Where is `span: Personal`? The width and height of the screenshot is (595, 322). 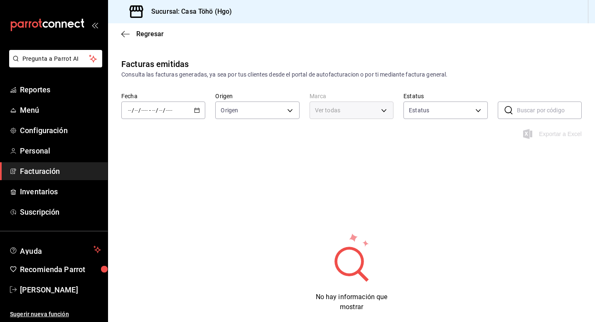 span: Personal is located at coordinates (60, 150).